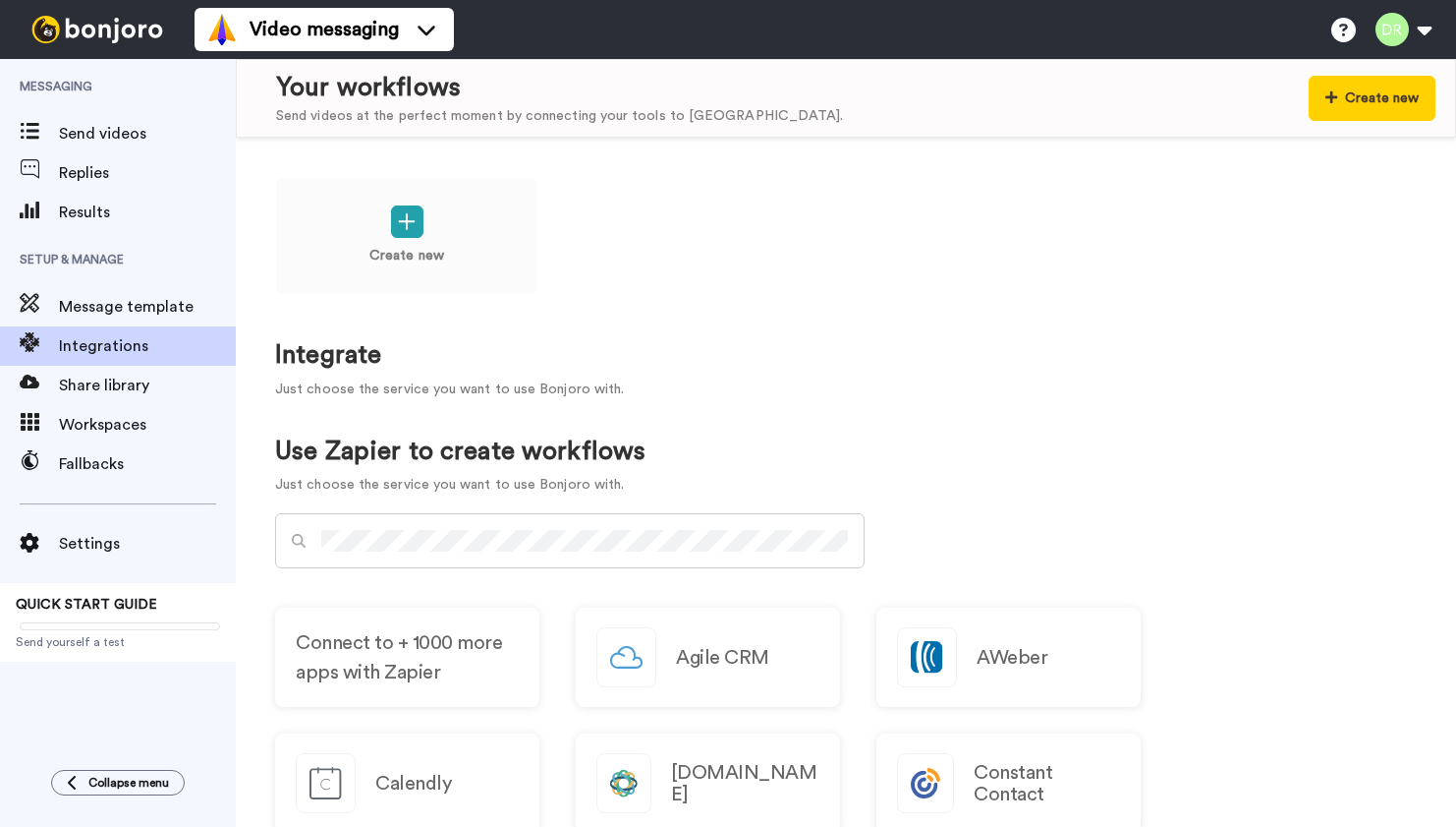 The width and height of the screenshot is (1456, 827). I want to click on span: Fallbacks, so click(147, 464).